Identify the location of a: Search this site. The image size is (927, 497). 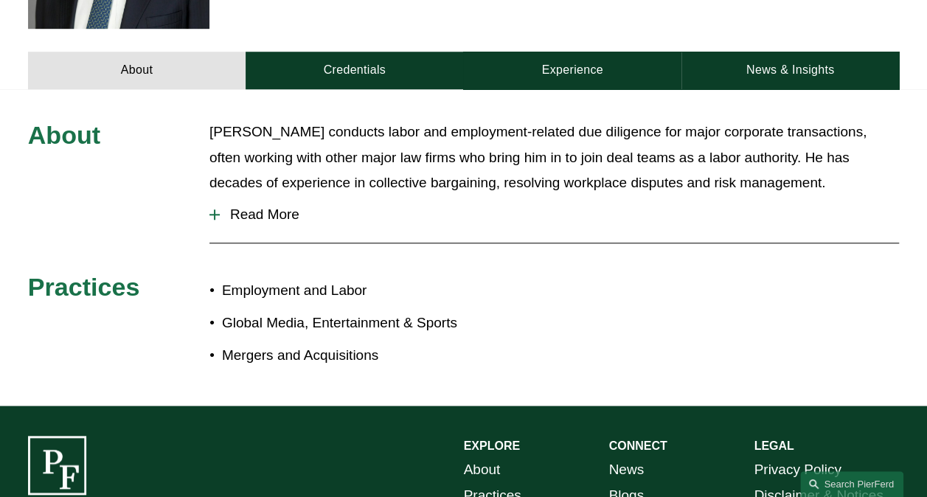
(852, 484).